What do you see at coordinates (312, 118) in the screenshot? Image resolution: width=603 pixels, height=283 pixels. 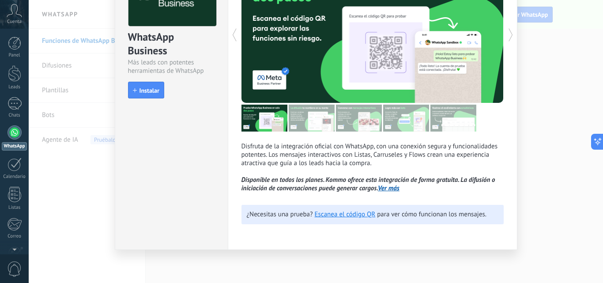 I see `img: tour_image_cc27419dad425b0ae96c2716632553fa.png` at bounding box center [312, 118].